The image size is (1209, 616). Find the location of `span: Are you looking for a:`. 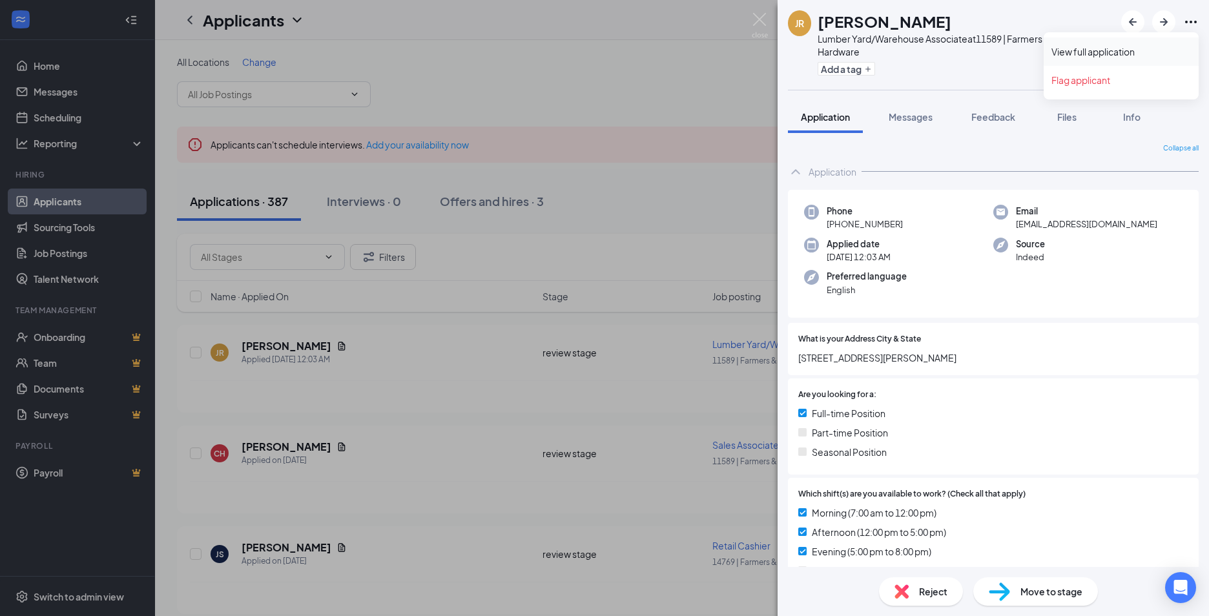

span: Are you looking for a: is located at coordinates (837, 395).